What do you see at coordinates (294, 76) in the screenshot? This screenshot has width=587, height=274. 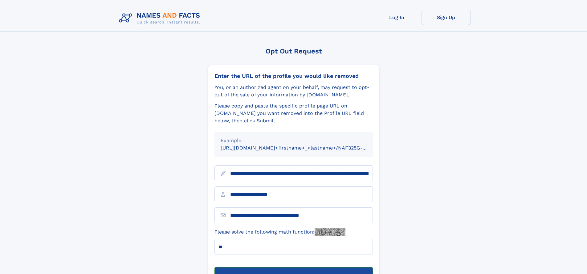 I see `div: Enter the URL of the profile you would like removed` at bounding box center [294, 76].